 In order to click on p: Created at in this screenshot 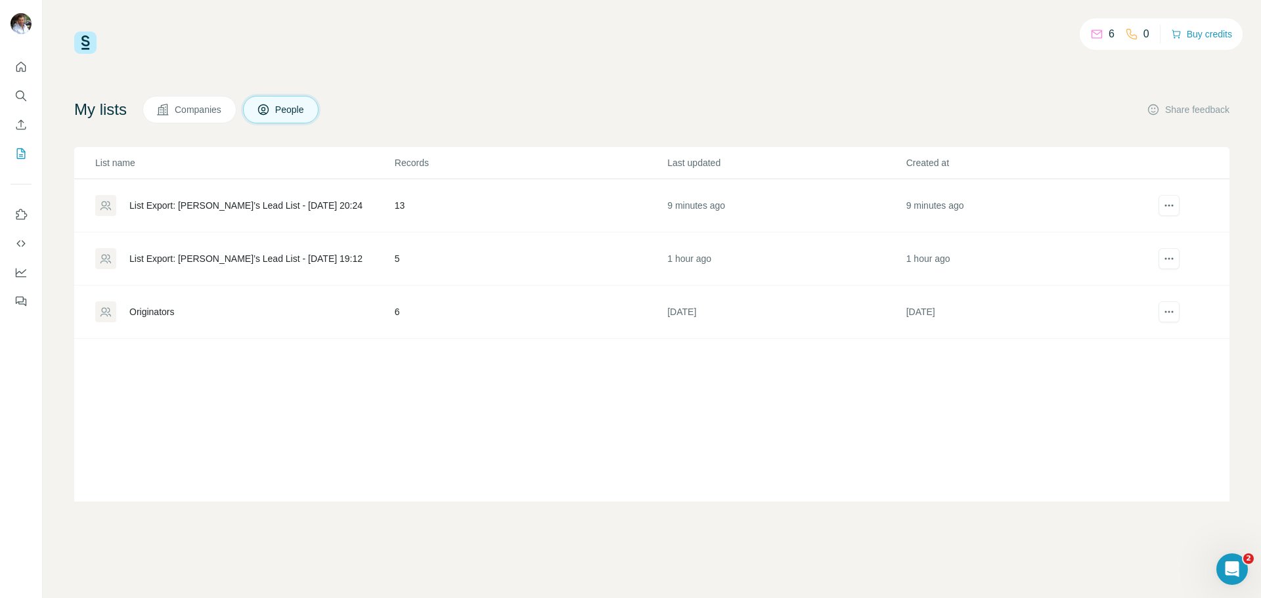, I will do `click(1024, 163)`.